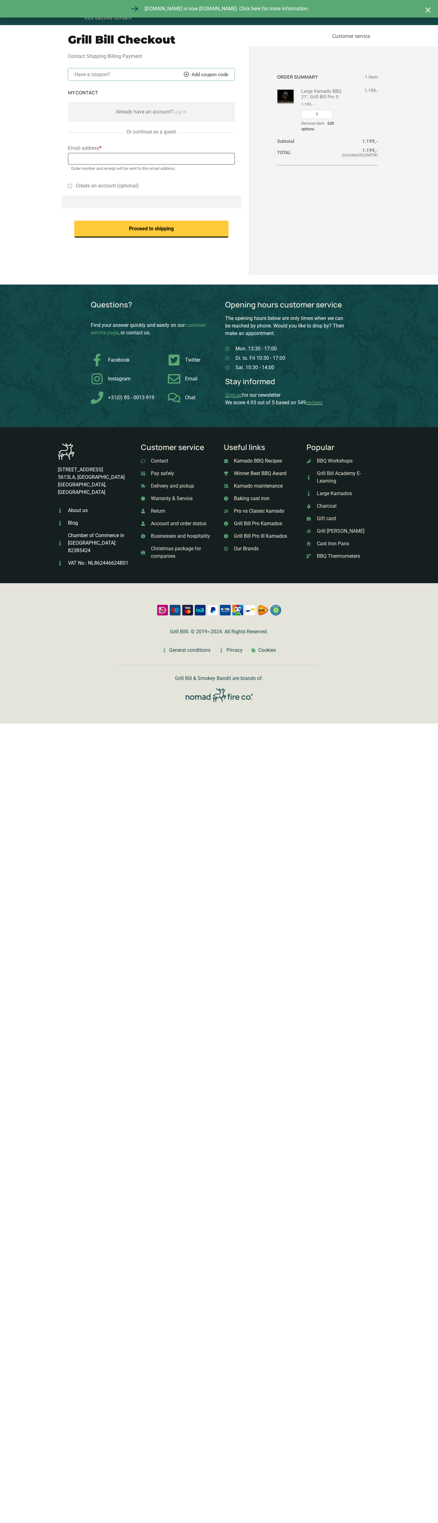 The height and width of the screenshot is (1523, 438). Describe the element at coordinates (180, 536) in the screenshot. I see `span: Businesses and hospitality` at that location.